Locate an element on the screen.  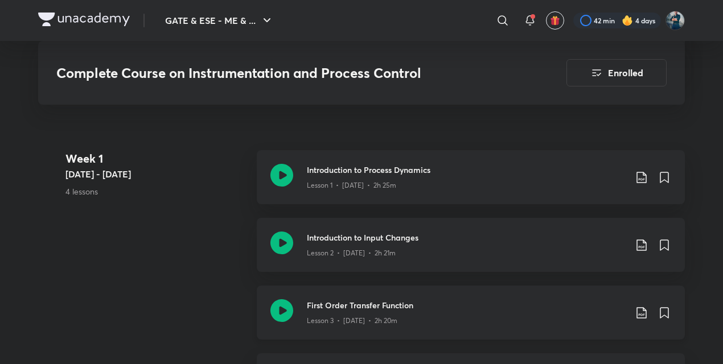
a: Company Logo is located at coordinates (84, 20).